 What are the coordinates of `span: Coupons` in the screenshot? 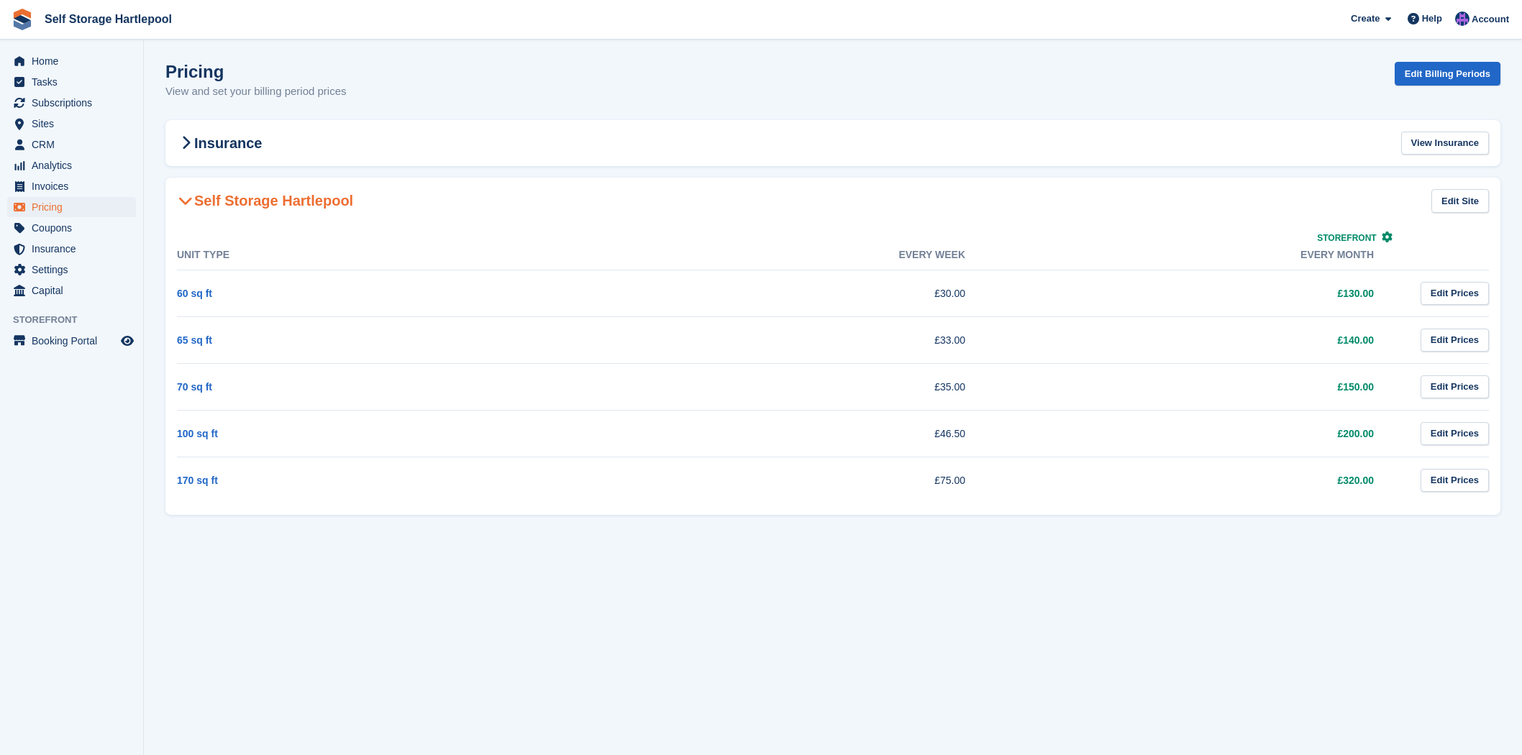 It's located at (75, 228).